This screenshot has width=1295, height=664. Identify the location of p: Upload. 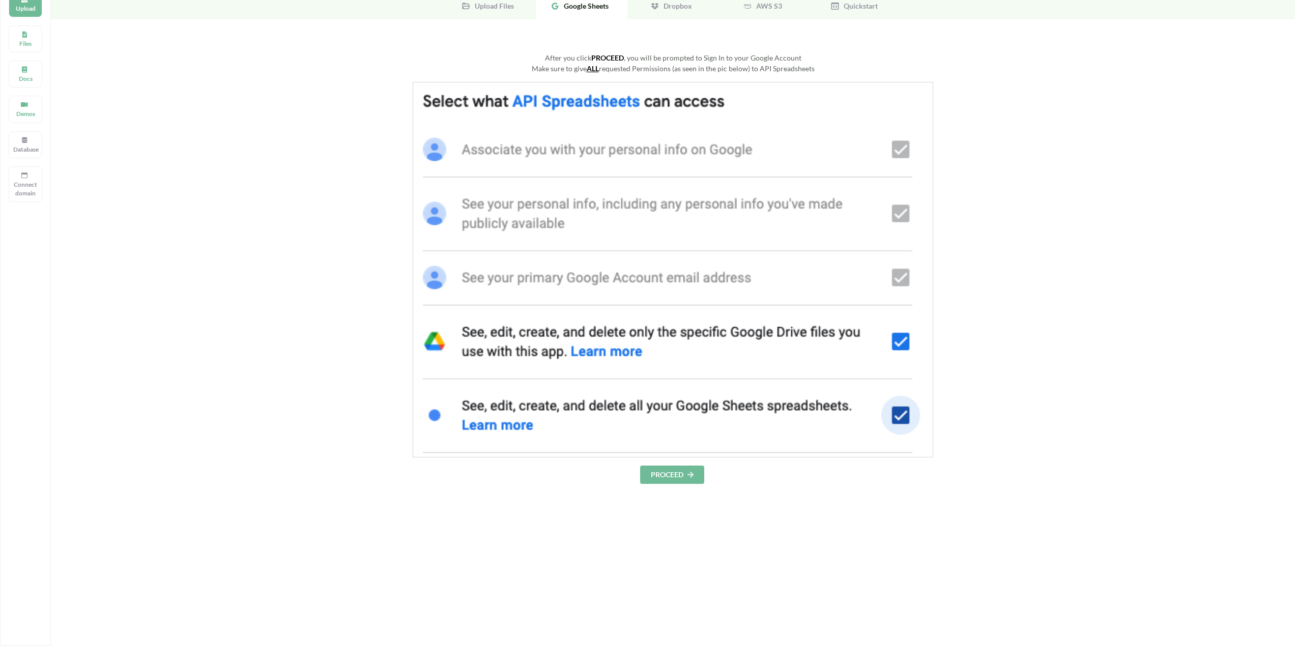
(25, 8).